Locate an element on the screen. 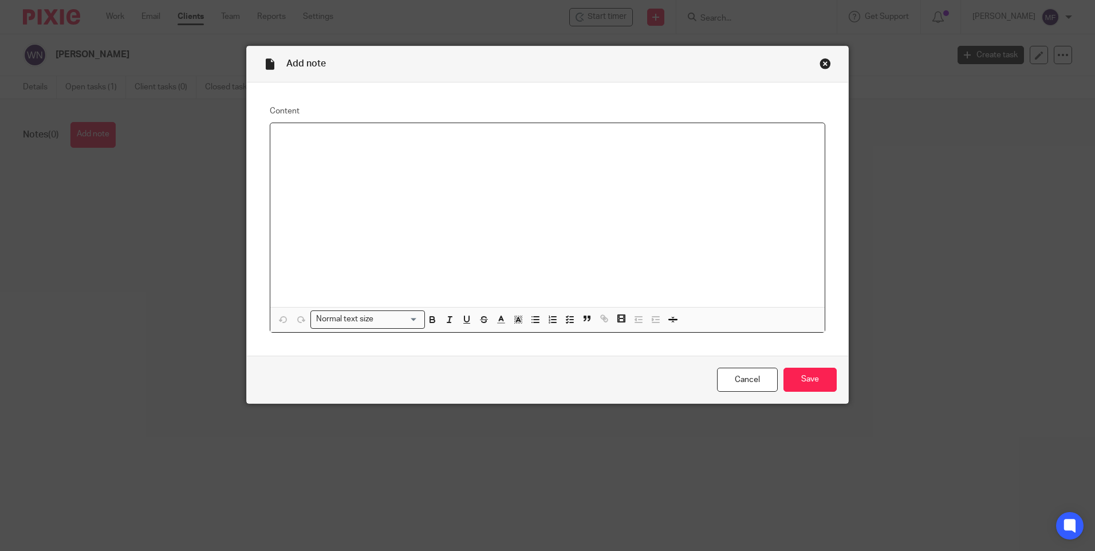 The width and height of the screenshot is (1095, 551). span: Normal text size is located at coordinates (344, 319).